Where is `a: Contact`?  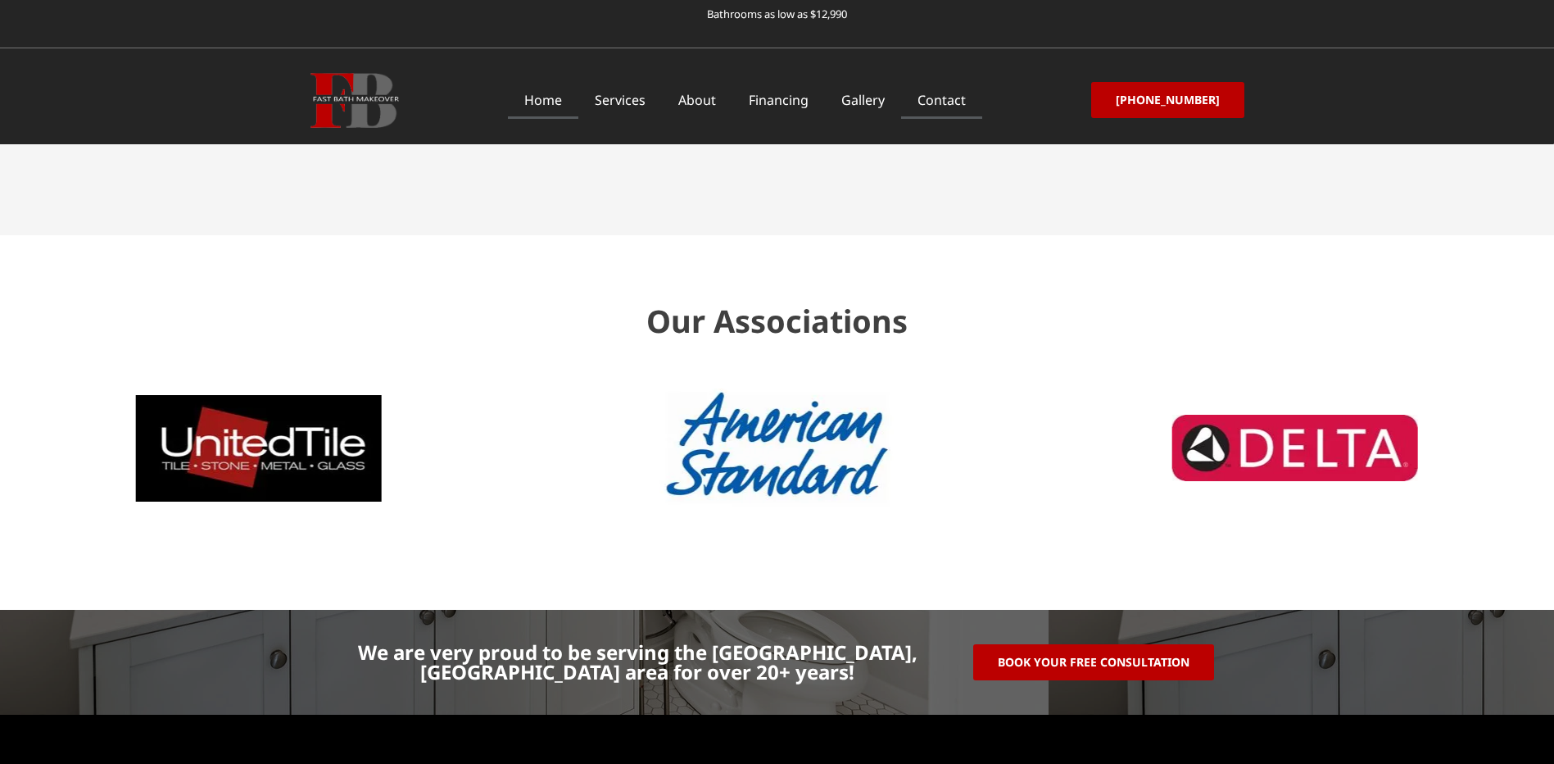 a: Contact is located at coordinates (941, 100).